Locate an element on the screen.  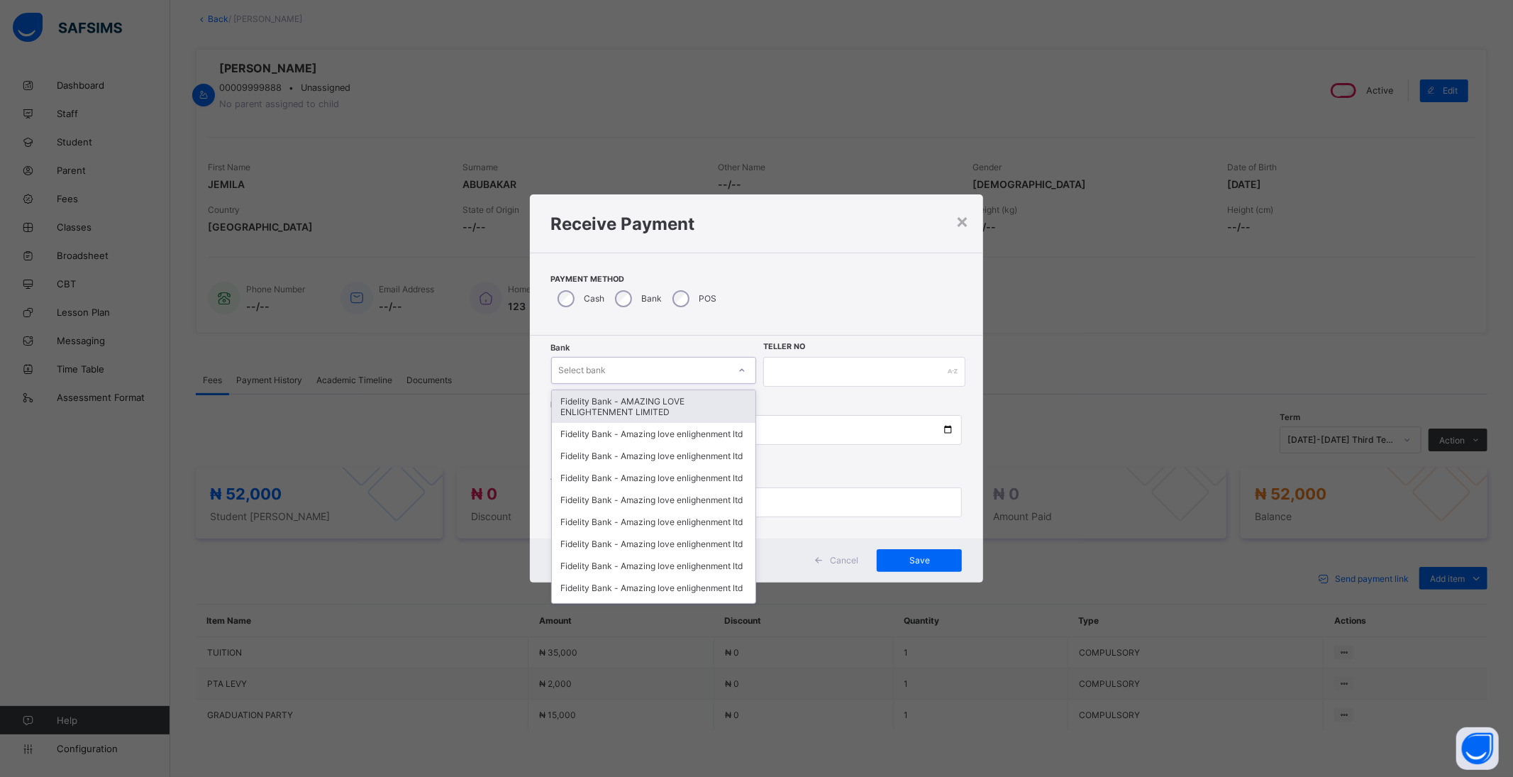
span: Payment Method is located at coordinates (757, 279).